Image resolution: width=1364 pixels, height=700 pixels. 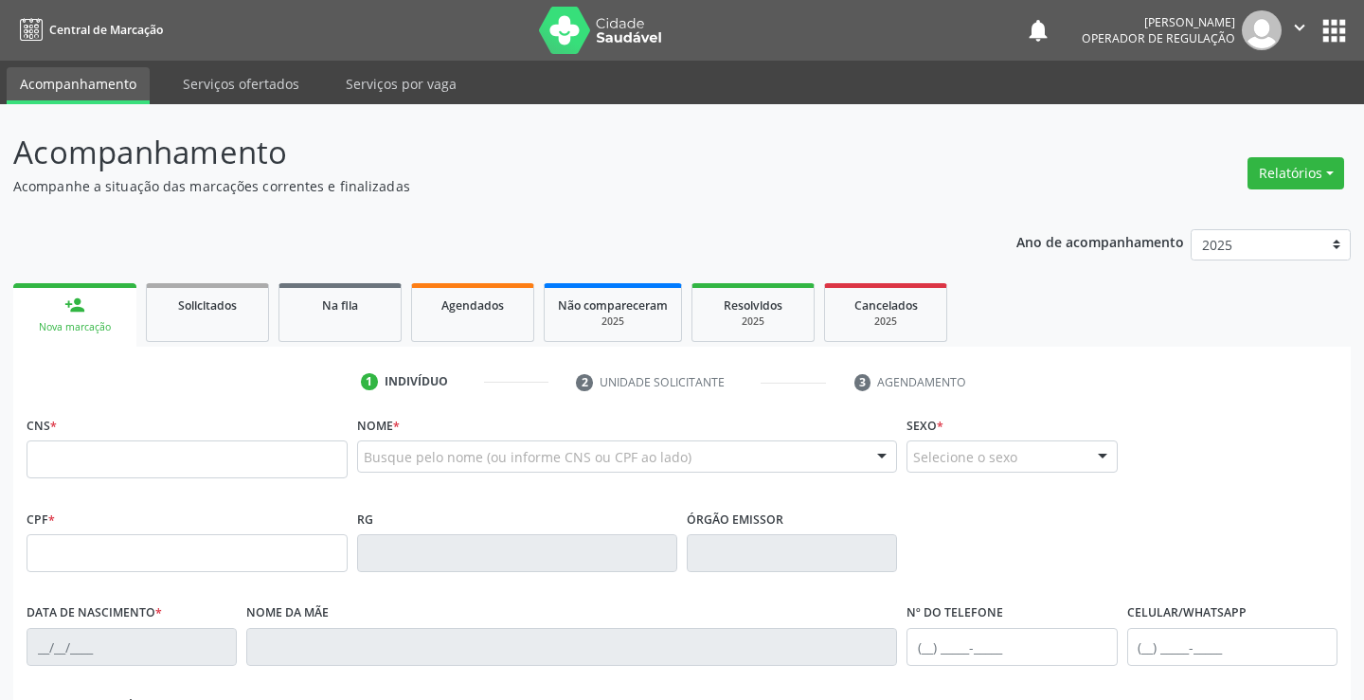 I want to click on a: Serviços ofertados, so click(x=241, y=83).